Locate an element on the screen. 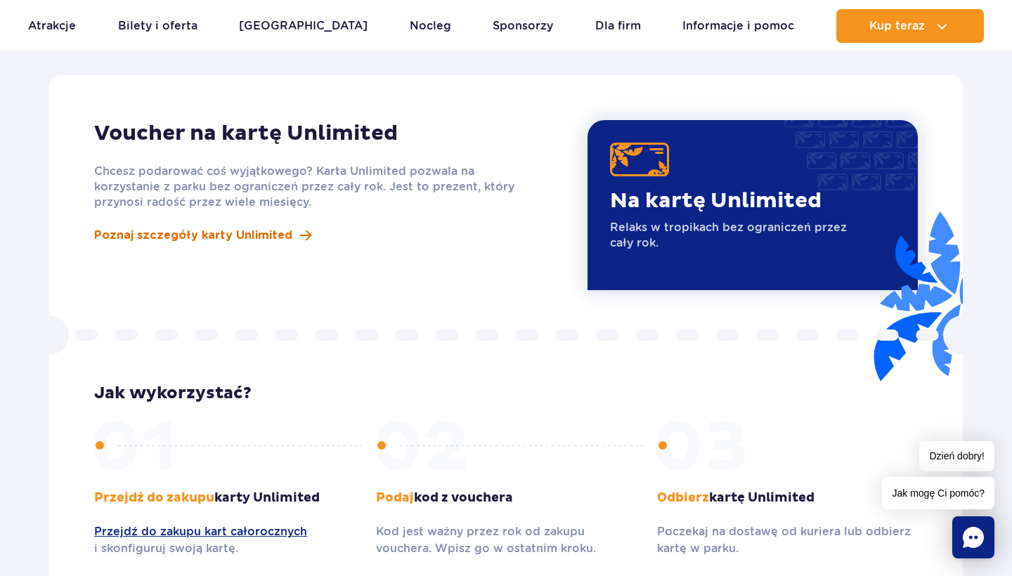  p: Na kartę Unlimited is located at coordinates (729, 201).